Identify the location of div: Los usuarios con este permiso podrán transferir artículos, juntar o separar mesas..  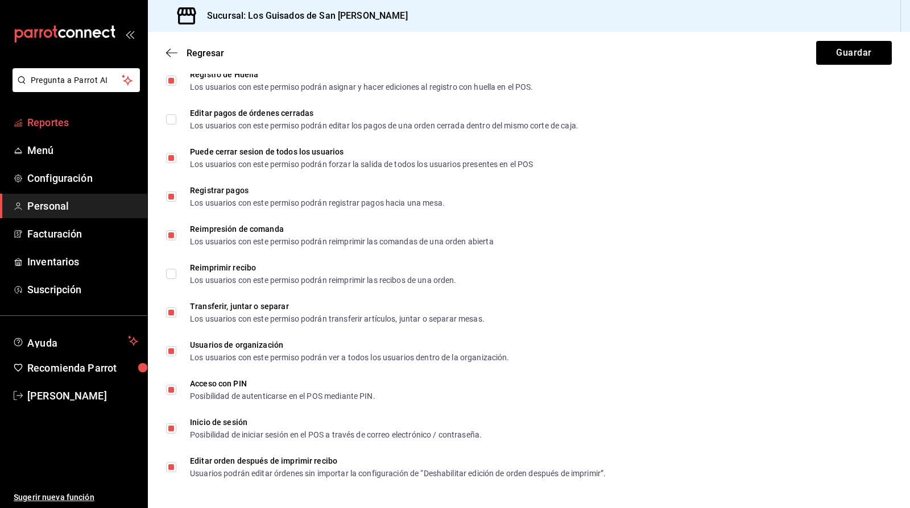
(337, 319).